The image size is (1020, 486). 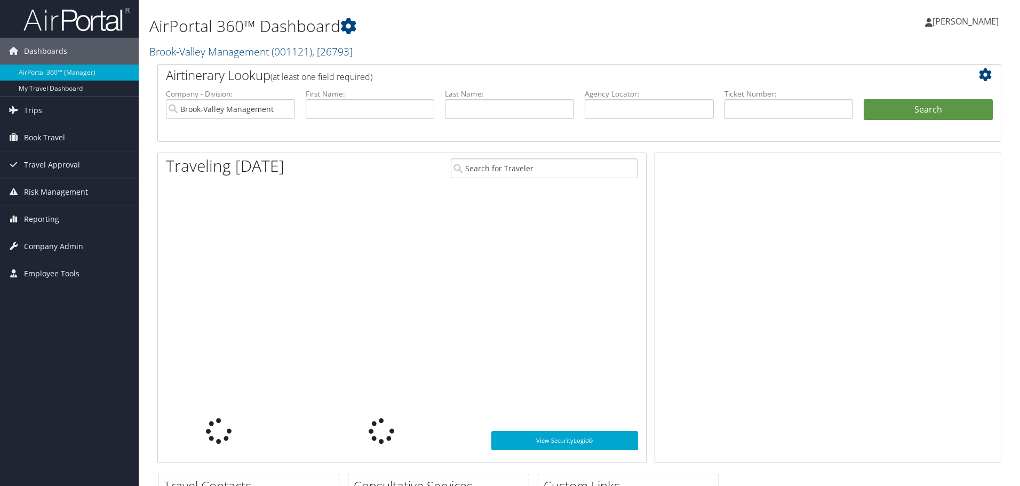 I want to click on span: Reporting, so click(x=42, y=219).